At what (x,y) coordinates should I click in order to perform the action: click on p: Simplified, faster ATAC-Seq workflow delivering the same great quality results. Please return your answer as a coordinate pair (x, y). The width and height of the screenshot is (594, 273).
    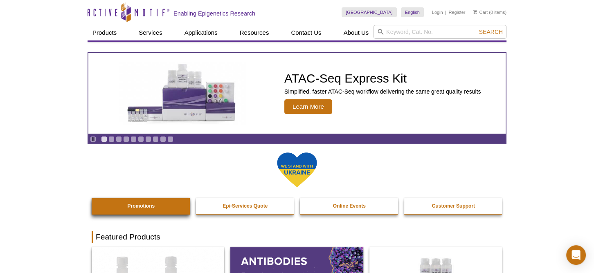
    Looking at the image, I should click on (382, 92).